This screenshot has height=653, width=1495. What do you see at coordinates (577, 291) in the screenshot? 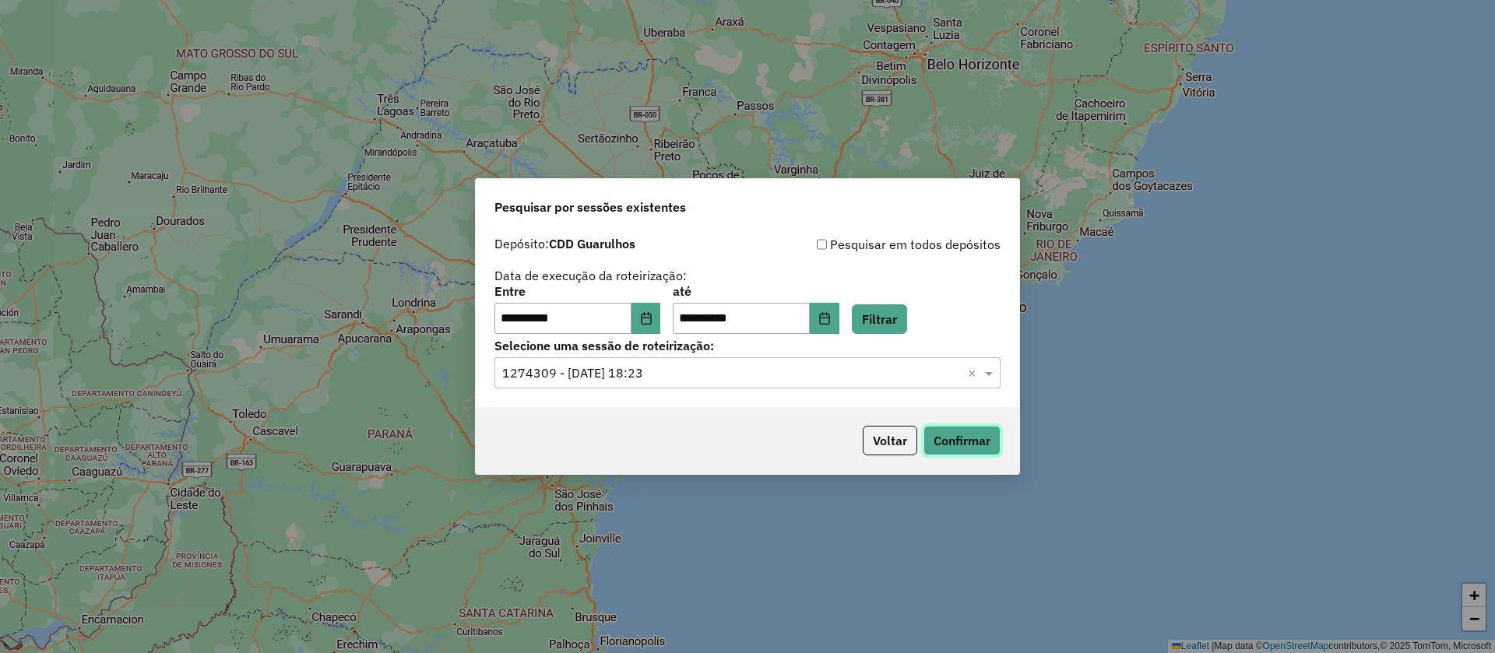
I see `label: Entre` at bounding box center [577, 291].